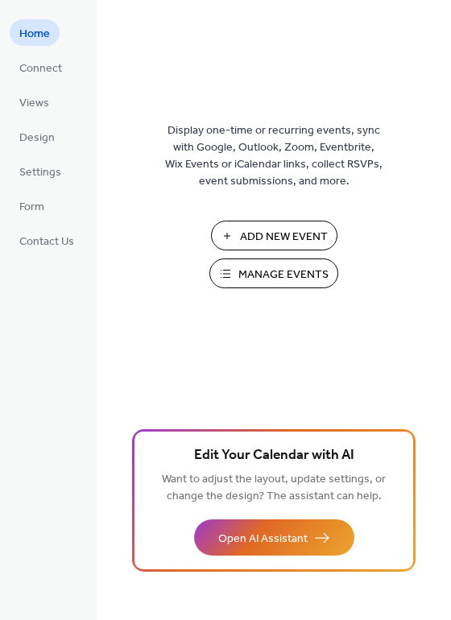 This screenshot has height=620, width=451. What do you see at coordinates (263, 539) in the screenshot?
I see `span: Open AI Assistant` at bounding box center [263, 539].